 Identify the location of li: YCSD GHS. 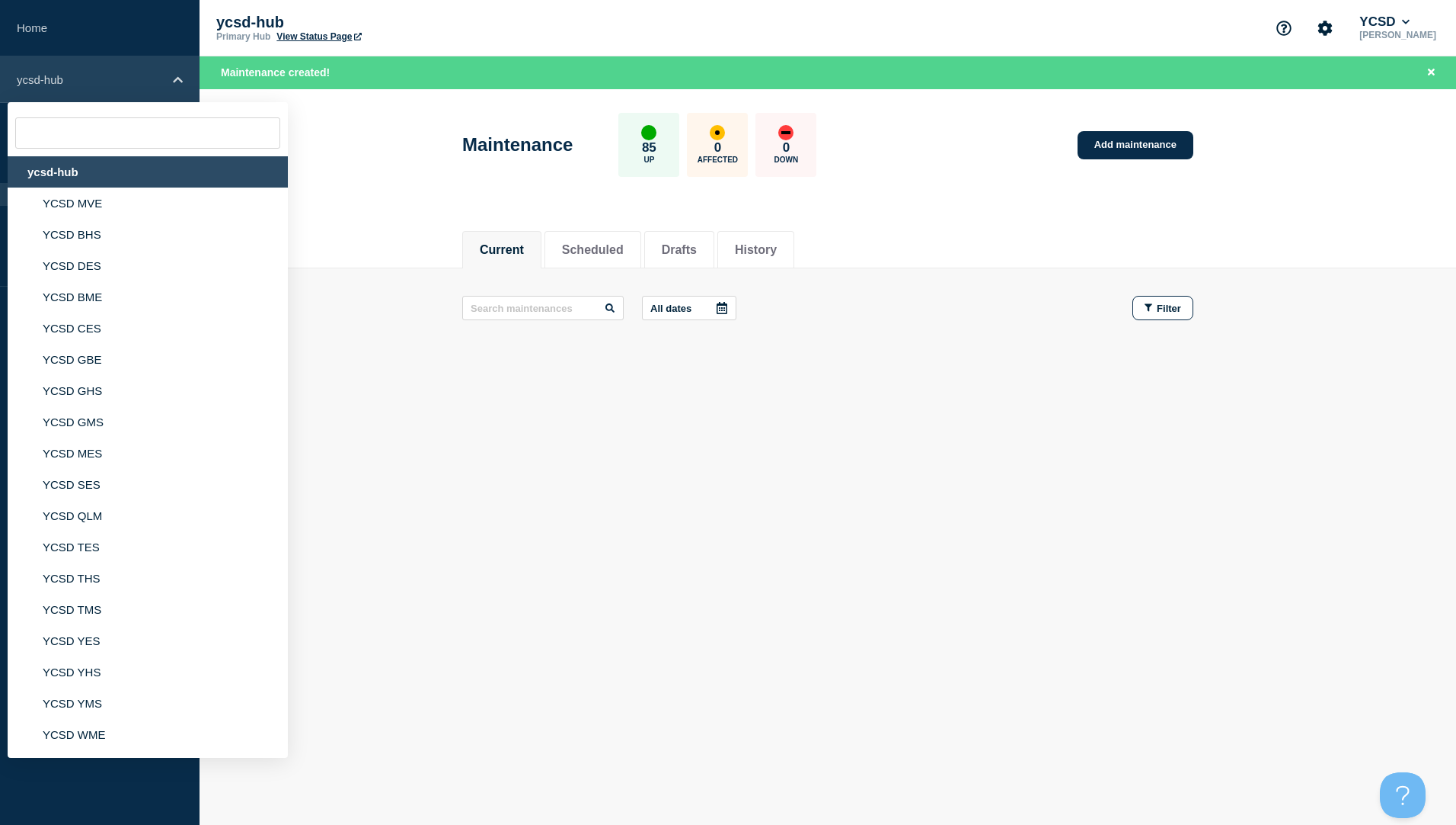
(148, 390).